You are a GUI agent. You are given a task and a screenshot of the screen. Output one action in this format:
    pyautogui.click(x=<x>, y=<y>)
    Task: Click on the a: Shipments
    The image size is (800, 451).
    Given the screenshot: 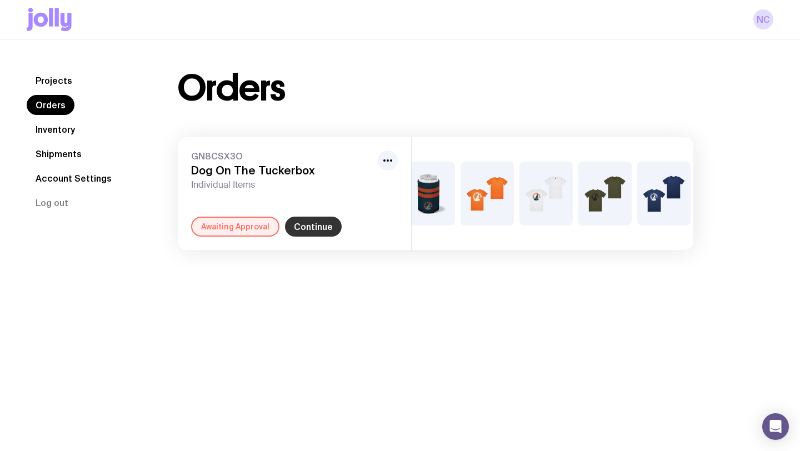 What is the action you would take?
    pyautogui.click(x=58, y=154)
    